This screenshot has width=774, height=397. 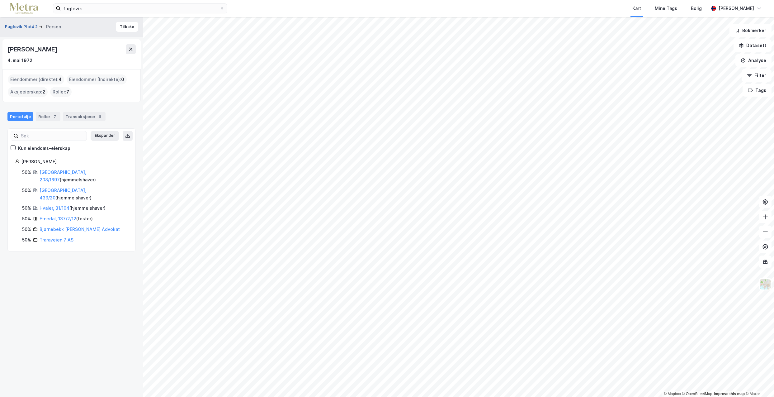 I want to click on button: Filter, so click(x=756, y=75).